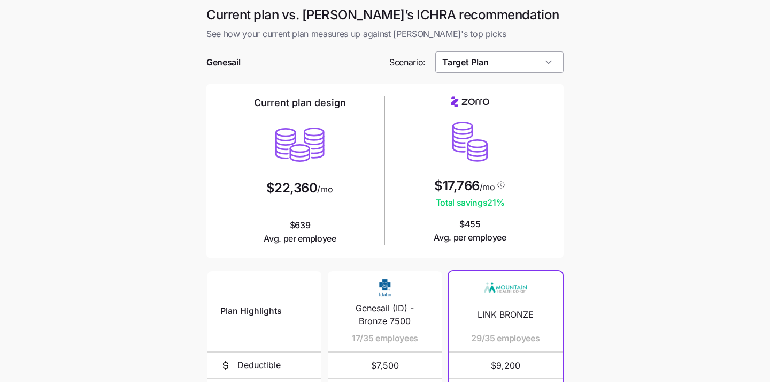 This screenshot has width=770, height=382. Describe the element at coordinates (259, 364) in the screenshot. I see `span: Deductible` at that location.